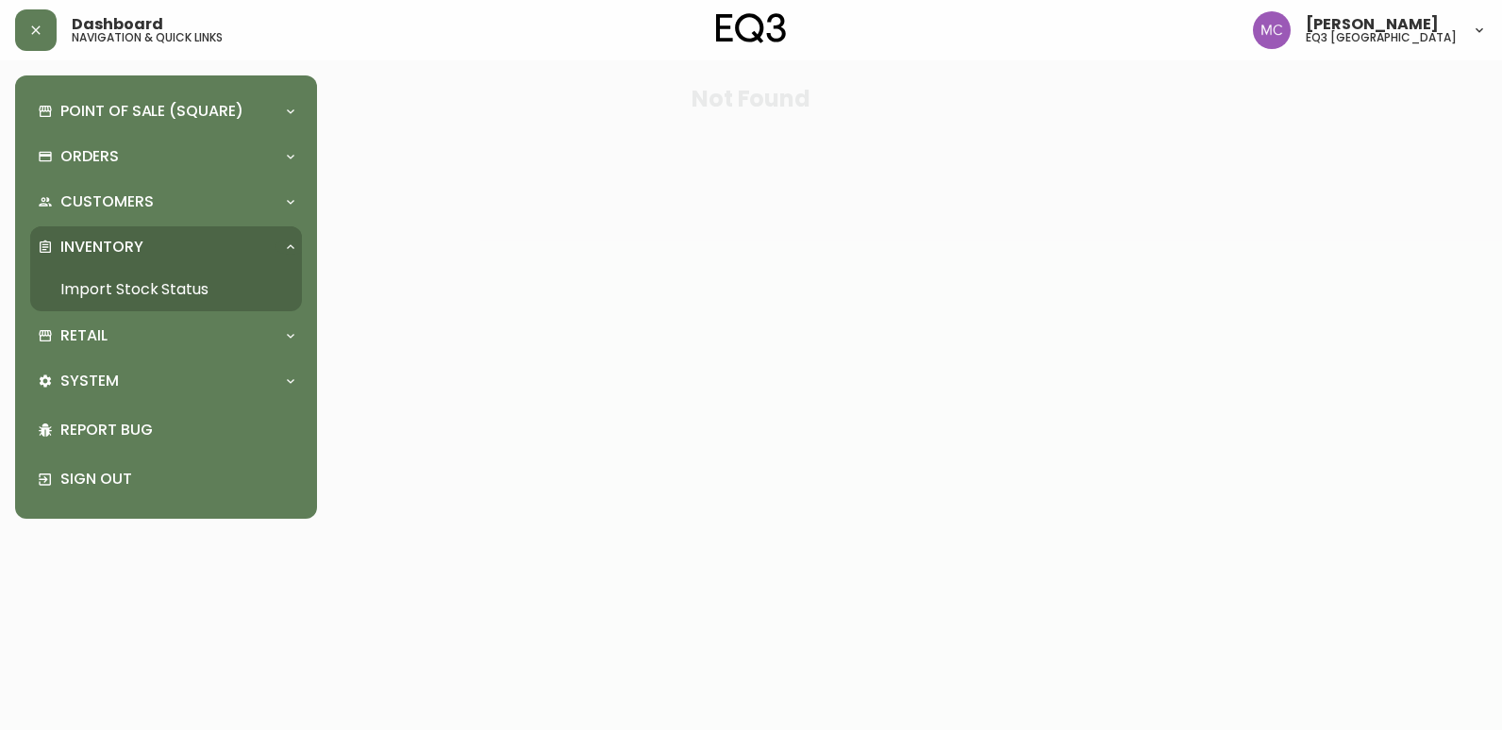 This screenshot has height=730, width=1502. Describe the element at coordinates (177, 430) in the screenshot. I see `p: Report Bug` at that location.